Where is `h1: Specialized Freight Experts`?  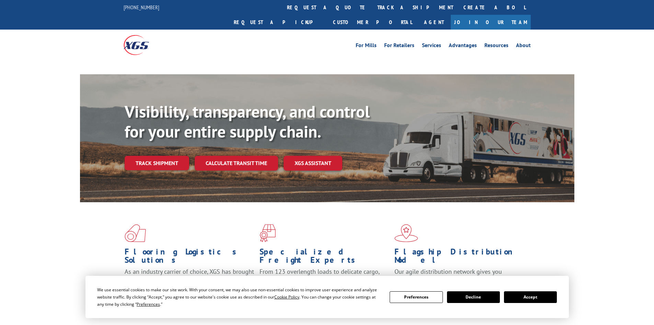
h1: Specialized Freight Experts is located at coordinates (325, 257).